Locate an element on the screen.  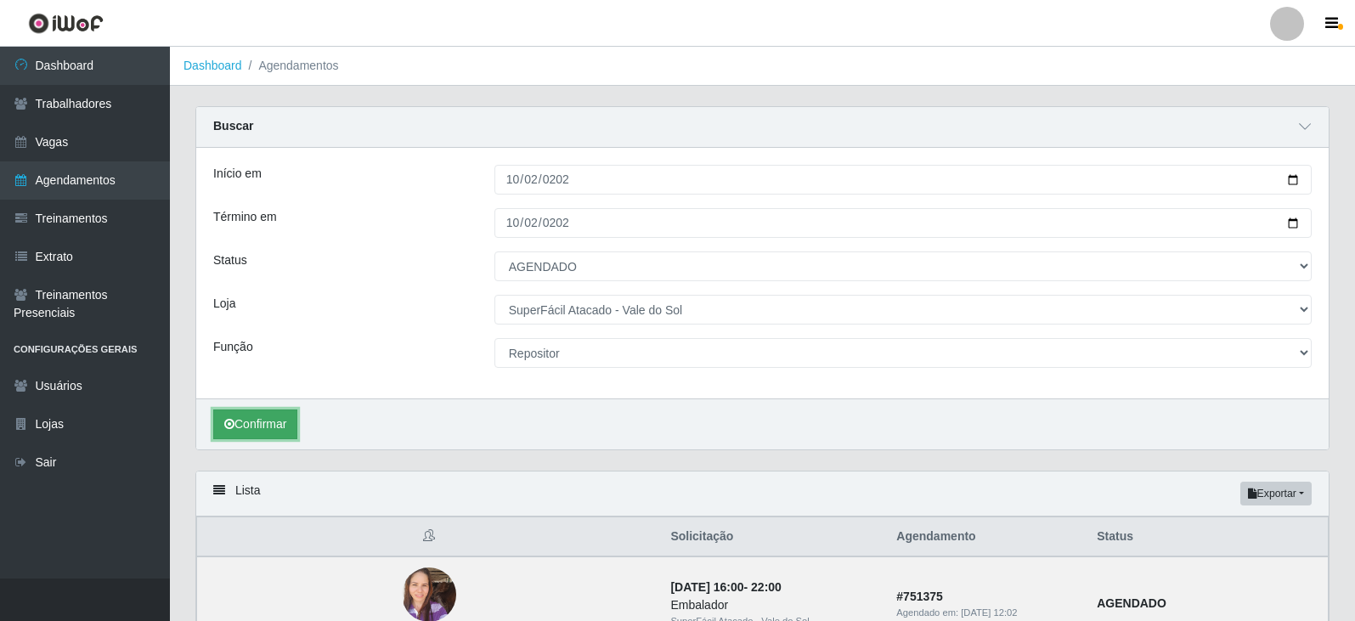
div: Lista is located at coordinates (762, 494).